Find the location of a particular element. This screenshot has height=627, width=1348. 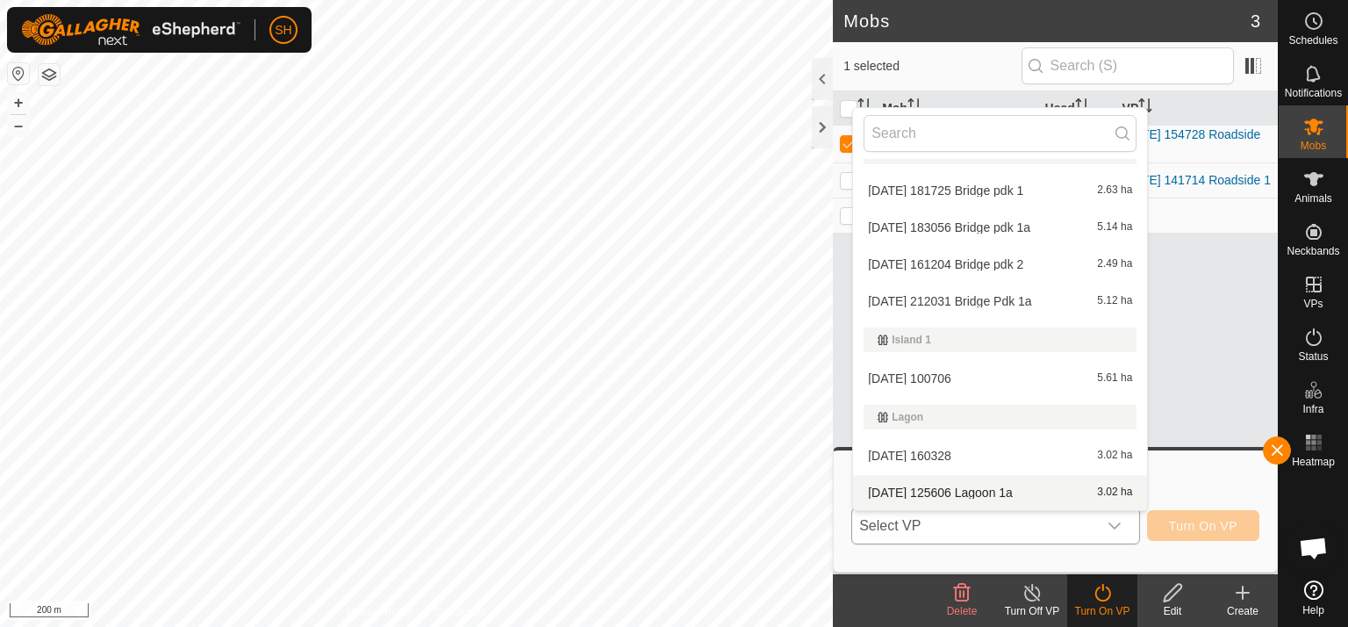

span: Heatmap is located at coordinates (1313, 462).